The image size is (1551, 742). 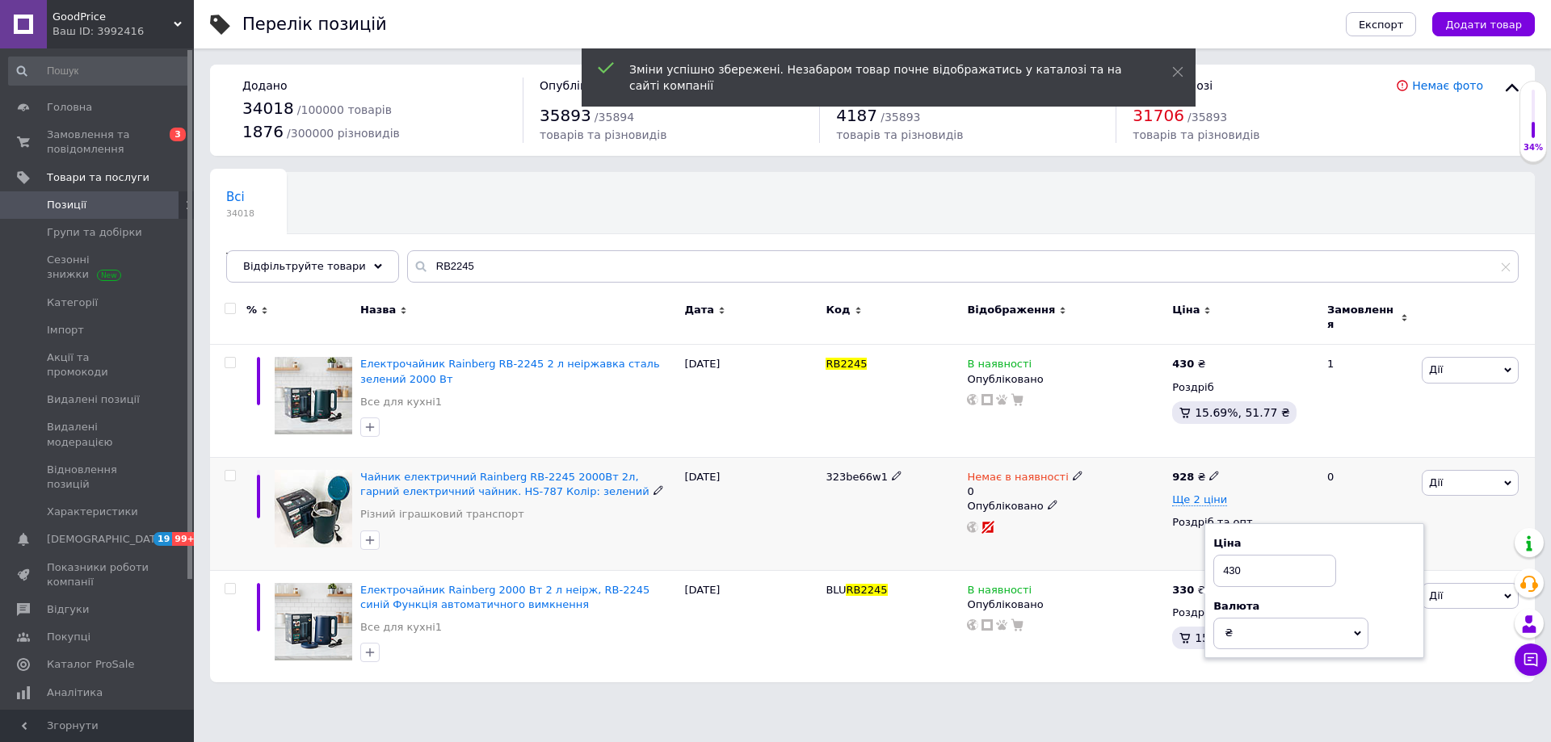 What do you see at coordinates (98, 435) in the screenshot?
I see `span: Видалені модерацією` at bounding box center [98, 435].